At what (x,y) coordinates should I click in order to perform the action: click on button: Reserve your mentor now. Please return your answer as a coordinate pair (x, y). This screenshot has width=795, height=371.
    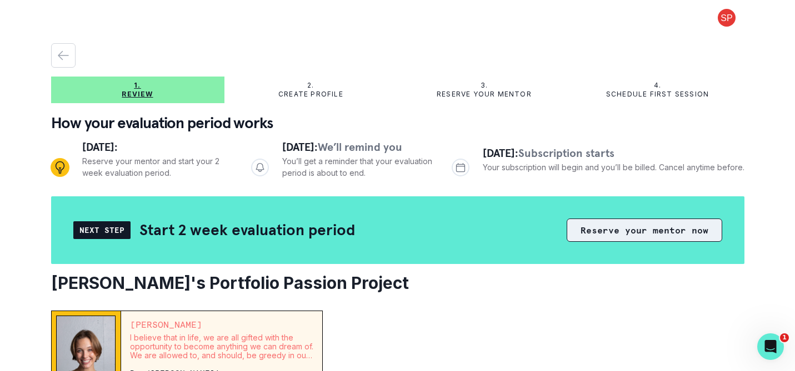
    Looking at the image, I should click on (644, 230).